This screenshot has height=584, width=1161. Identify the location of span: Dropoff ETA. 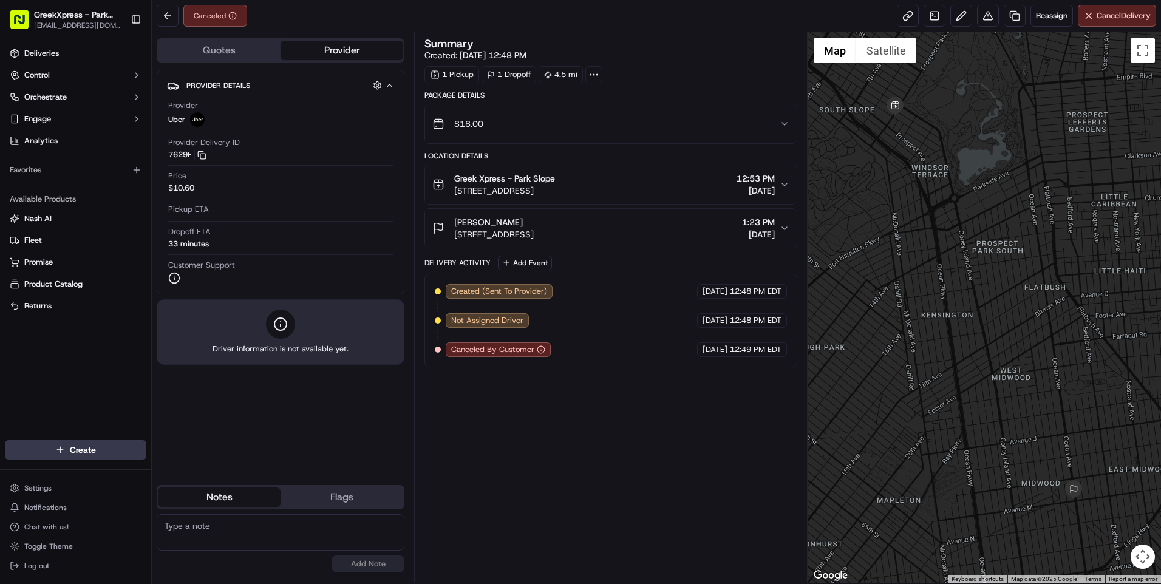
(189, 232).